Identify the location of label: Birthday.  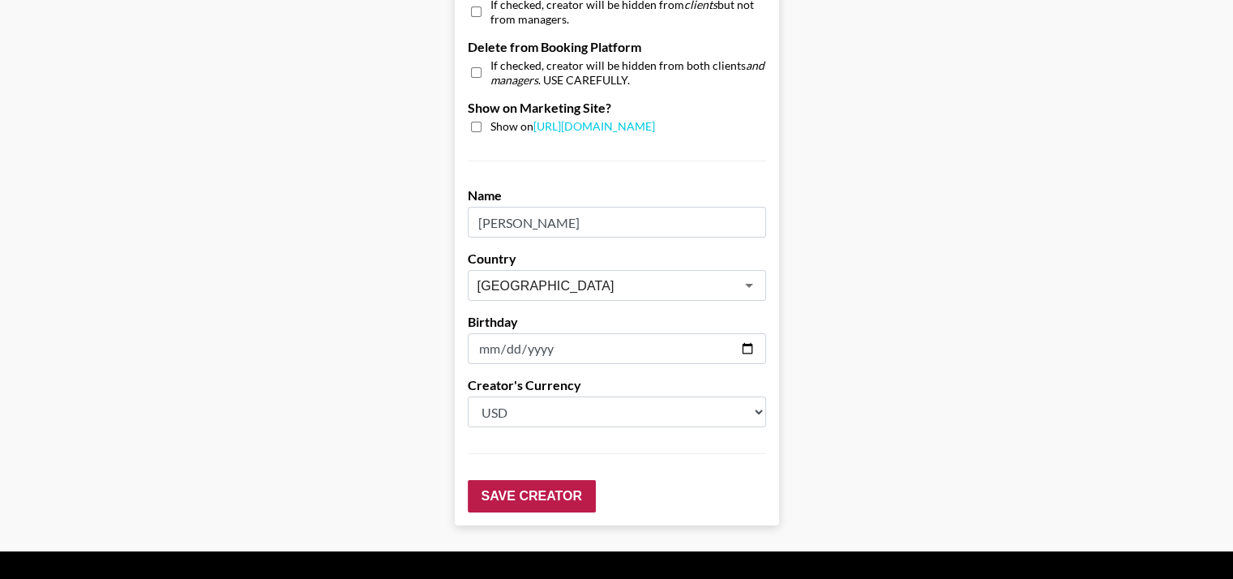
(617, 322).